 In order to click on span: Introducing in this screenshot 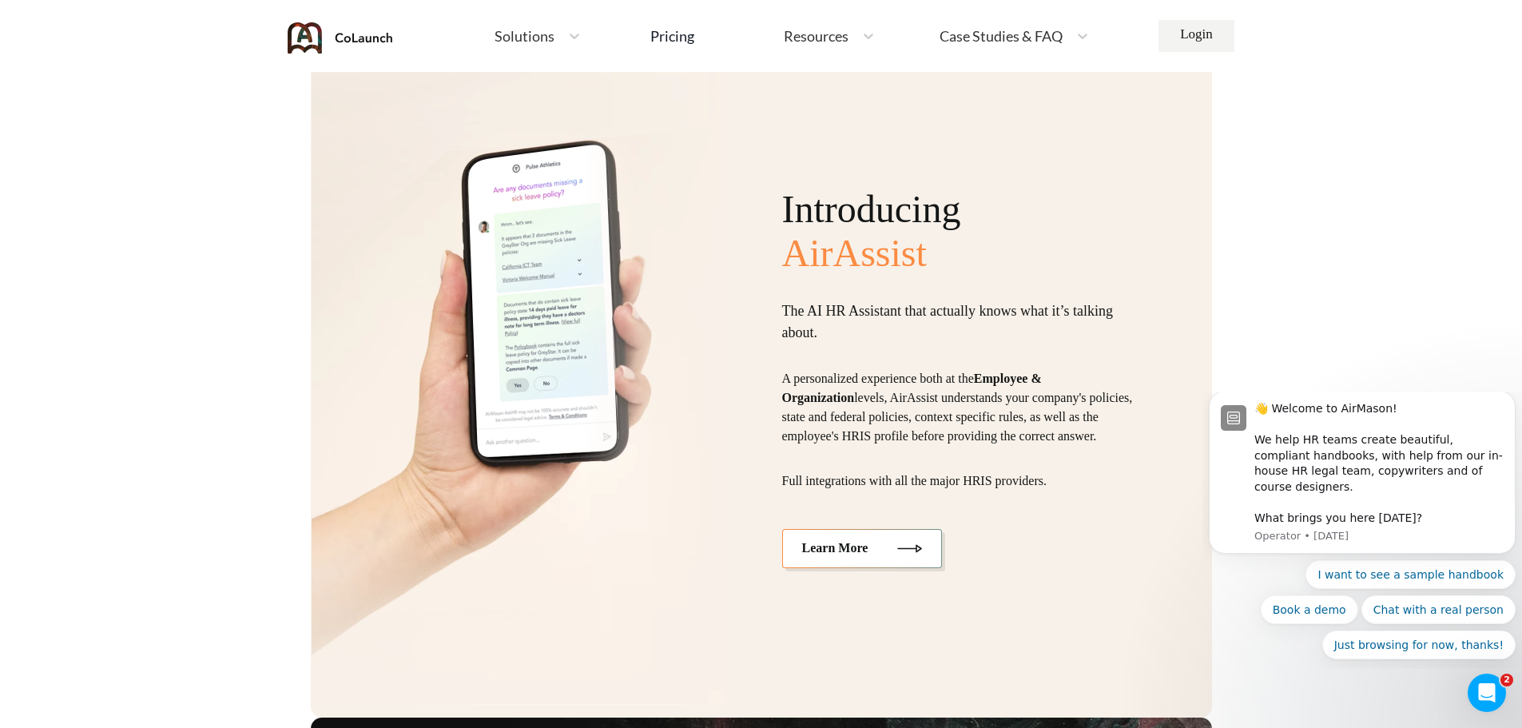, I will do `click(962, 208)`.